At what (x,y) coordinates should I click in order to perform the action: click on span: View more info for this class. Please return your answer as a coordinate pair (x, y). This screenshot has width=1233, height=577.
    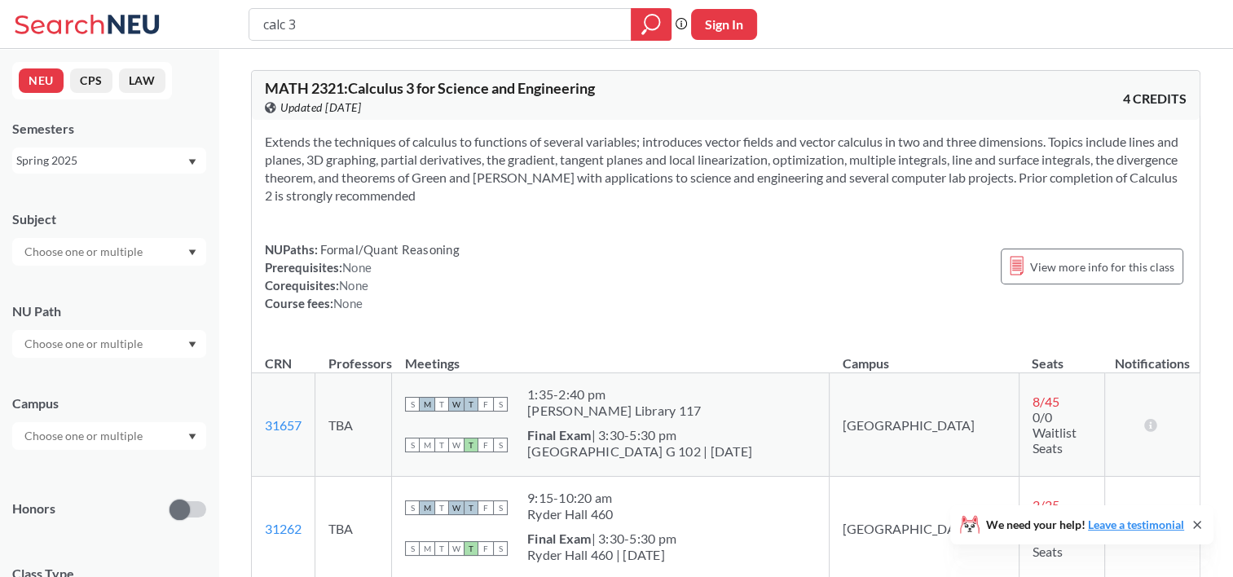
    Looking at the image, I should click on (1102, 267).